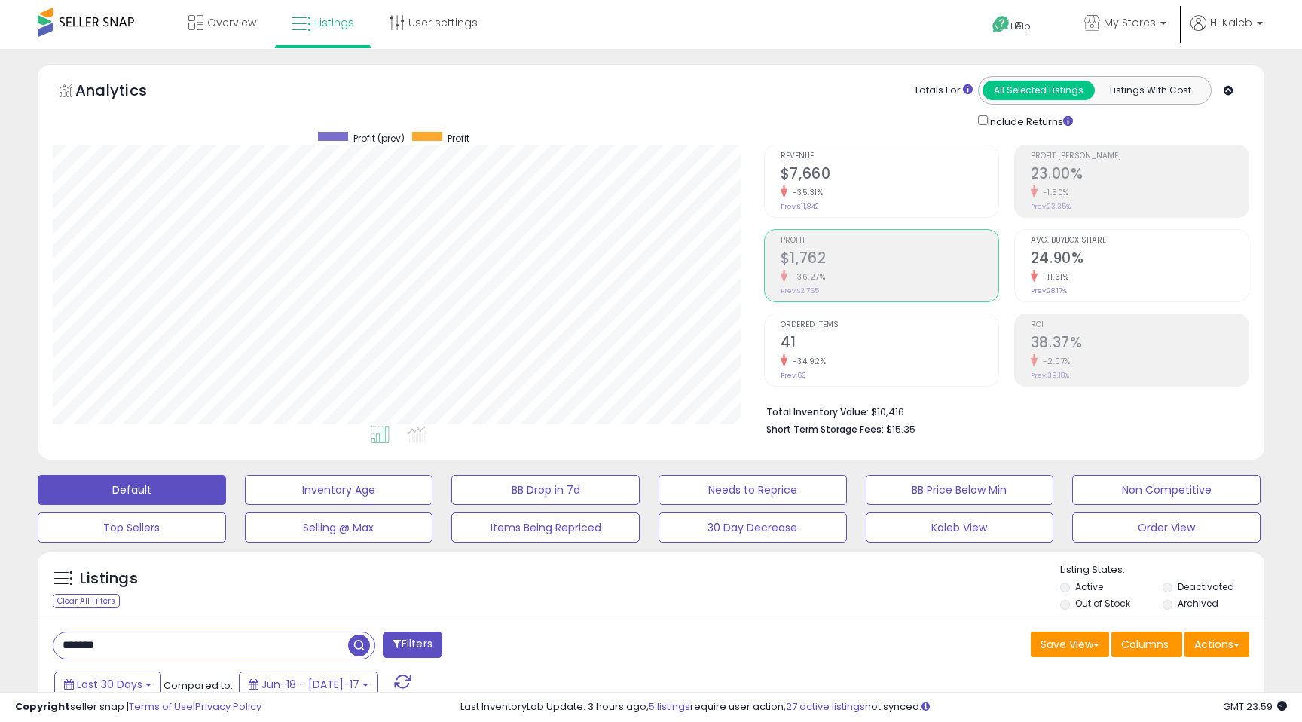 The height and width of the screenshot is (722, 1302). I want to click on button: All Selected Listings, so click(1038, 90).